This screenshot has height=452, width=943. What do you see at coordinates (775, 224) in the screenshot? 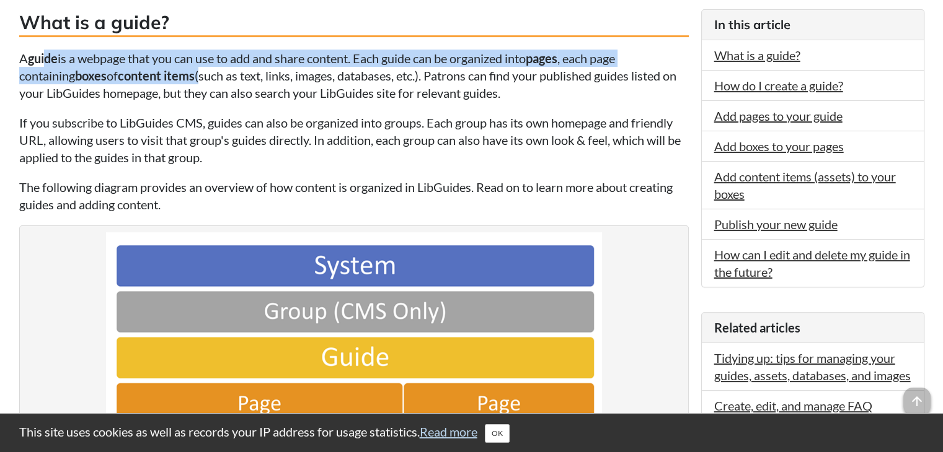
I see `a: Publish your new guide` at bounding box center [775, 224].